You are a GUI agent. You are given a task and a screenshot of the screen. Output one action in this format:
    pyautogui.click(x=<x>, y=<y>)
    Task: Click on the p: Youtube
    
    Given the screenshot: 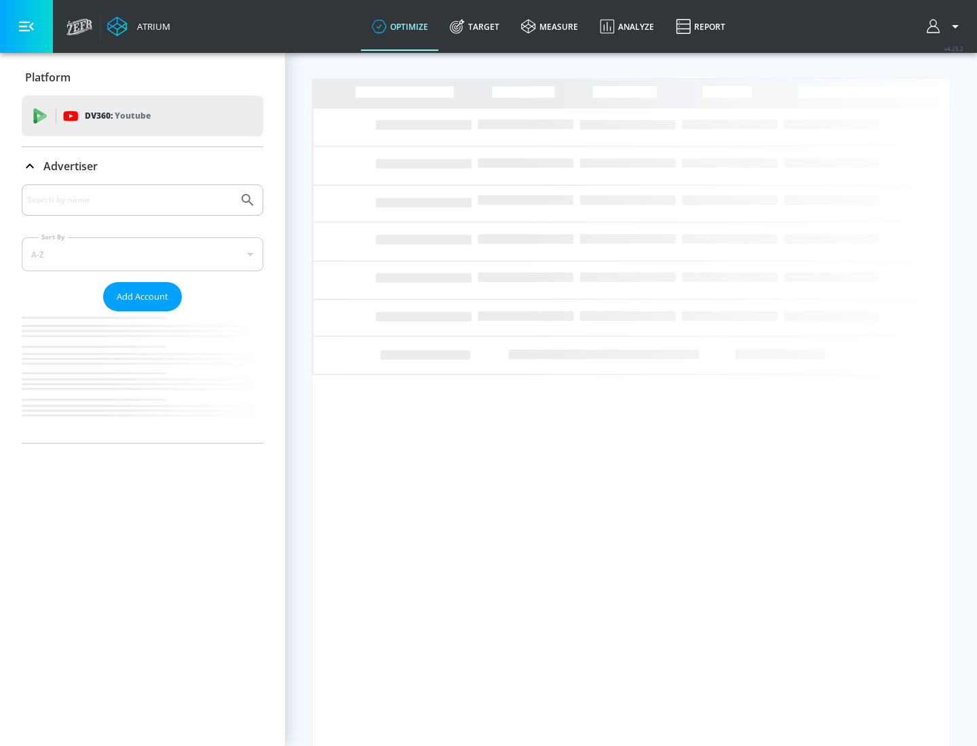 What is the action you would take?
    pyautogui.click(x=132, y=115)
    